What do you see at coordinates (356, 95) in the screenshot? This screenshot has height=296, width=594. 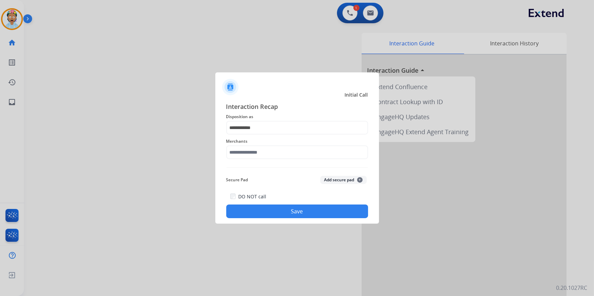 I see `span: Initial Call` at bounding box center [356, 95].